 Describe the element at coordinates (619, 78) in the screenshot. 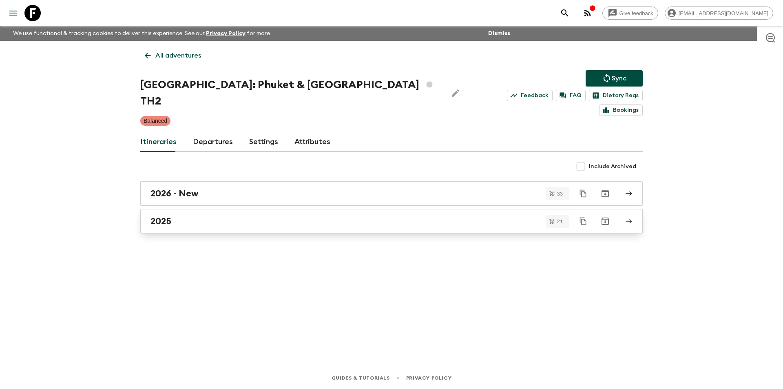

I see `p: Sync` at that location.